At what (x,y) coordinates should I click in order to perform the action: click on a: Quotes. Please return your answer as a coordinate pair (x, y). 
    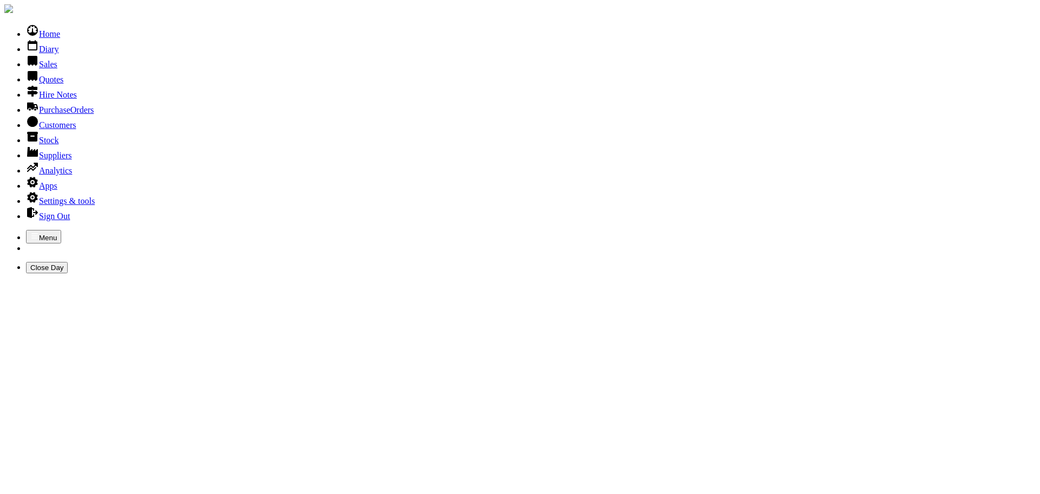
    Looking at the image, I should click on (44, 79).